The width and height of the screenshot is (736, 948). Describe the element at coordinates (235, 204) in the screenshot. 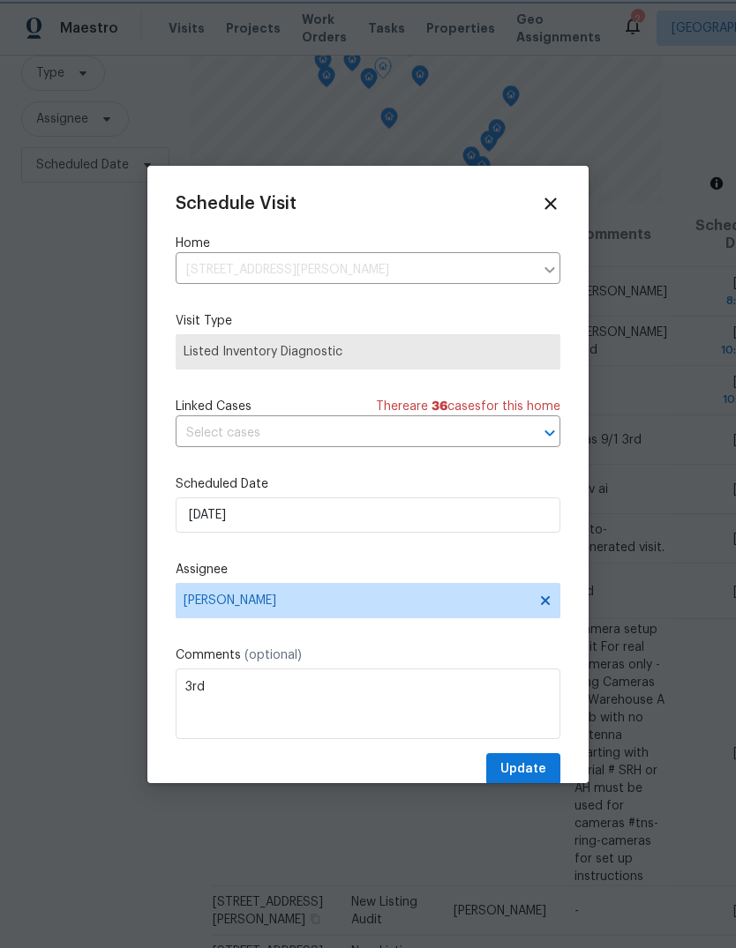

I see `span: Schedule Visit` at that location.